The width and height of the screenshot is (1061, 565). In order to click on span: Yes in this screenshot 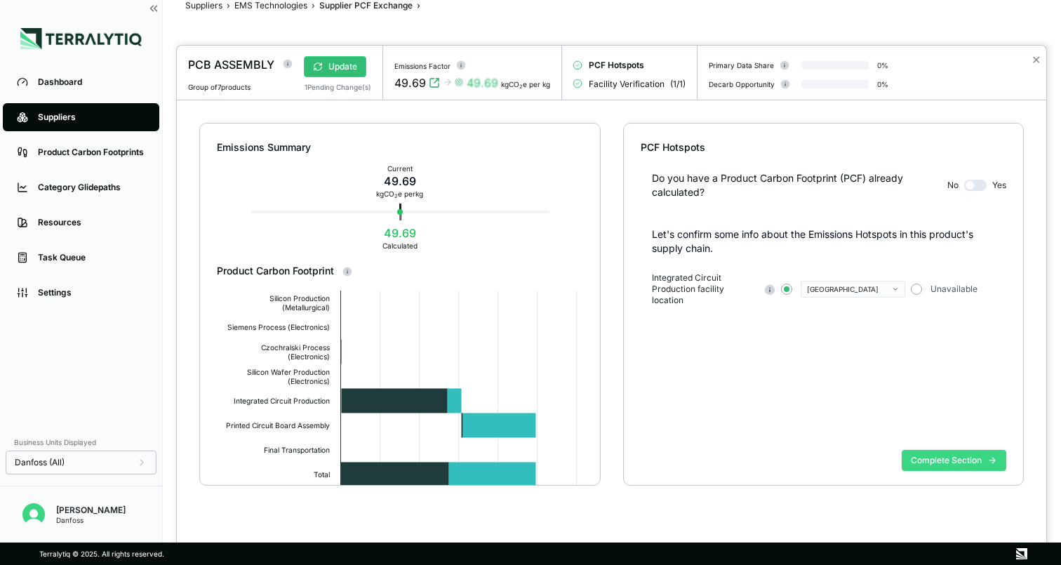, I will do `click(1000, 185)`.